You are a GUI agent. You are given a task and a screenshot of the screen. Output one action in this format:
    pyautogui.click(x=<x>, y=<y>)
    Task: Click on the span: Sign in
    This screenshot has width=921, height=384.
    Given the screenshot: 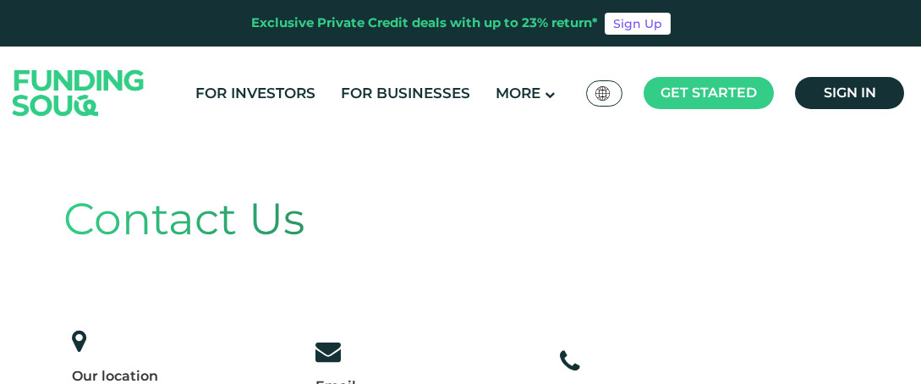 What is the action you would take?
    pyautogui.click(x=850, y=92)
    